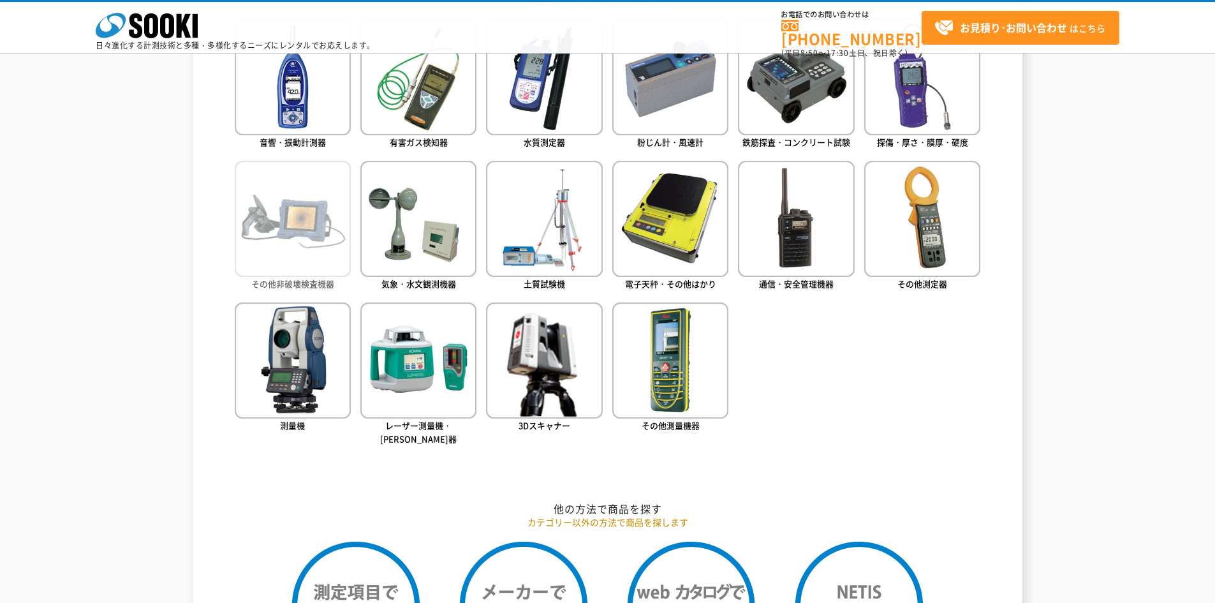 This screenshot has height=603, width=1215. I want to click on a: 3Dスキャナー, so click(544, 368).